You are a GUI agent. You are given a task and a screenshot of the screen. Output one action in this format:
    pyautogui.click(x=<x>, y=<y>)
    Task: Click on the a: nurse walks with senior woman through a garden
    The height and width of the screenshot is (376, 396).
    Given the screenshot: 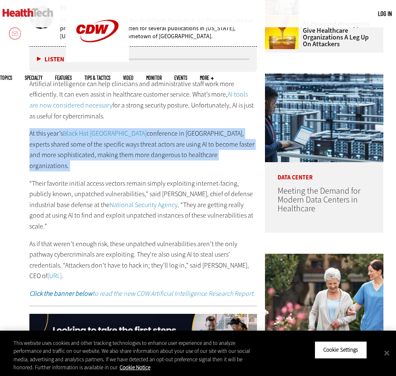 What is the action you would take?
    pyautogui.click(x=325, y=298)
    